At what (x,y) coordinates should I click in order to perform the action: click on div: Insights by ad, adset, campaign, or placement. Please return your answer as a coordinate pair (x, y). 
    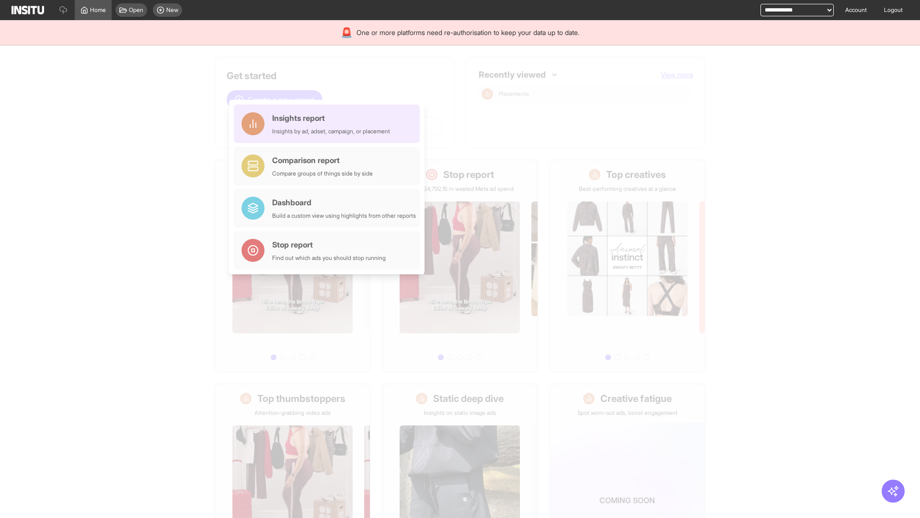
    Looking at the image, I should click on (331, 131).